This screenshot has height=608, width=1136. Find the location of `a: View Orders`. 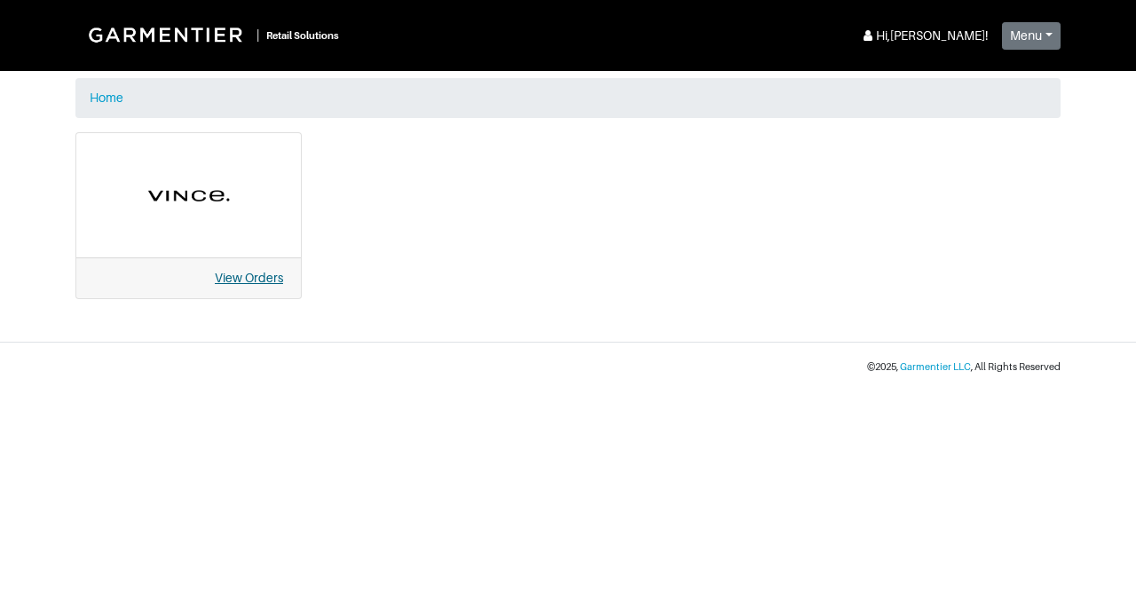

a: View Orders is located at coordinates (248, 278).